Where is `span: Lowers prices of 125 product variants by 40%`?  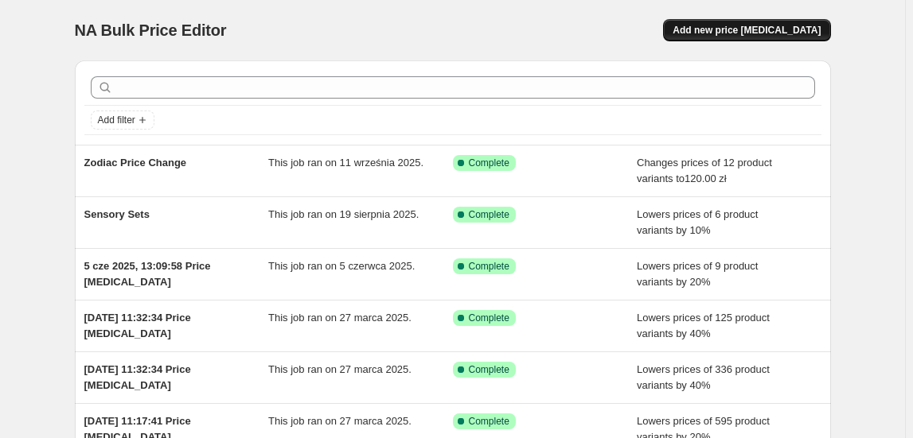
span: Lowers prices of 125 product variants by 40% is located at coordinates (703, 325).